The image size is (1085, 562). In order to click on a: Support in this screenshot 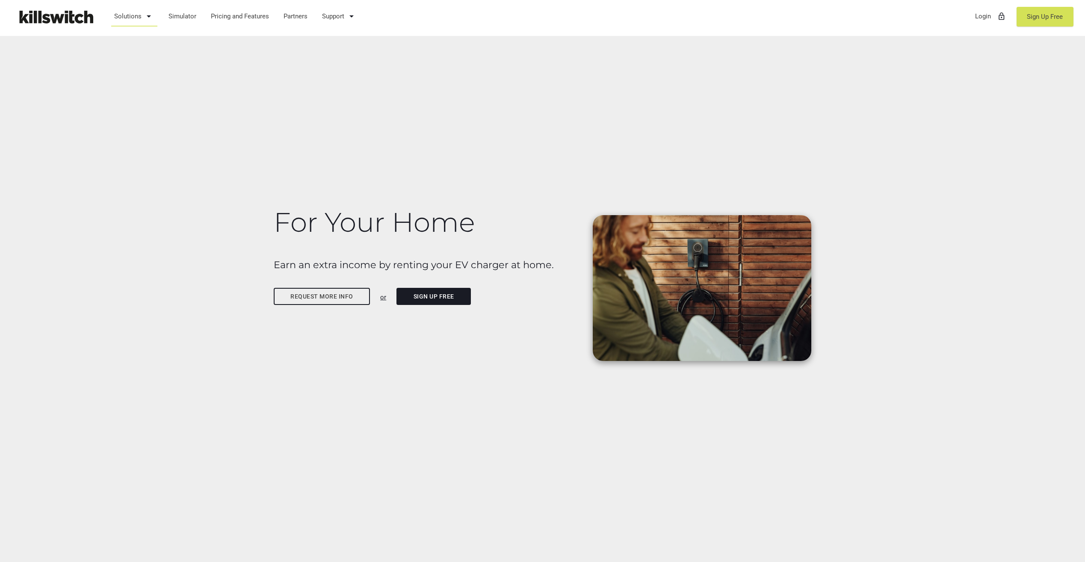, I will do `click(340, 16)`.